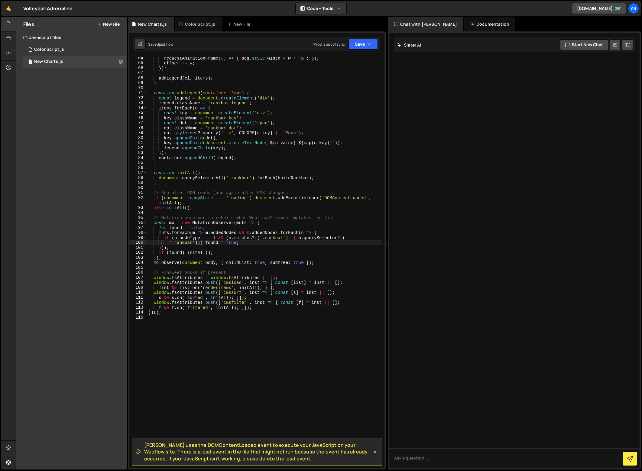 The image size is (642, 471). I want to click on div: 100, so click(138, 242).